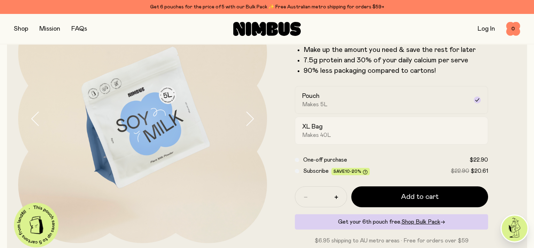 This screenshot has width=534, height=248. I want to click on button: Add to cart, so click(419, 197).